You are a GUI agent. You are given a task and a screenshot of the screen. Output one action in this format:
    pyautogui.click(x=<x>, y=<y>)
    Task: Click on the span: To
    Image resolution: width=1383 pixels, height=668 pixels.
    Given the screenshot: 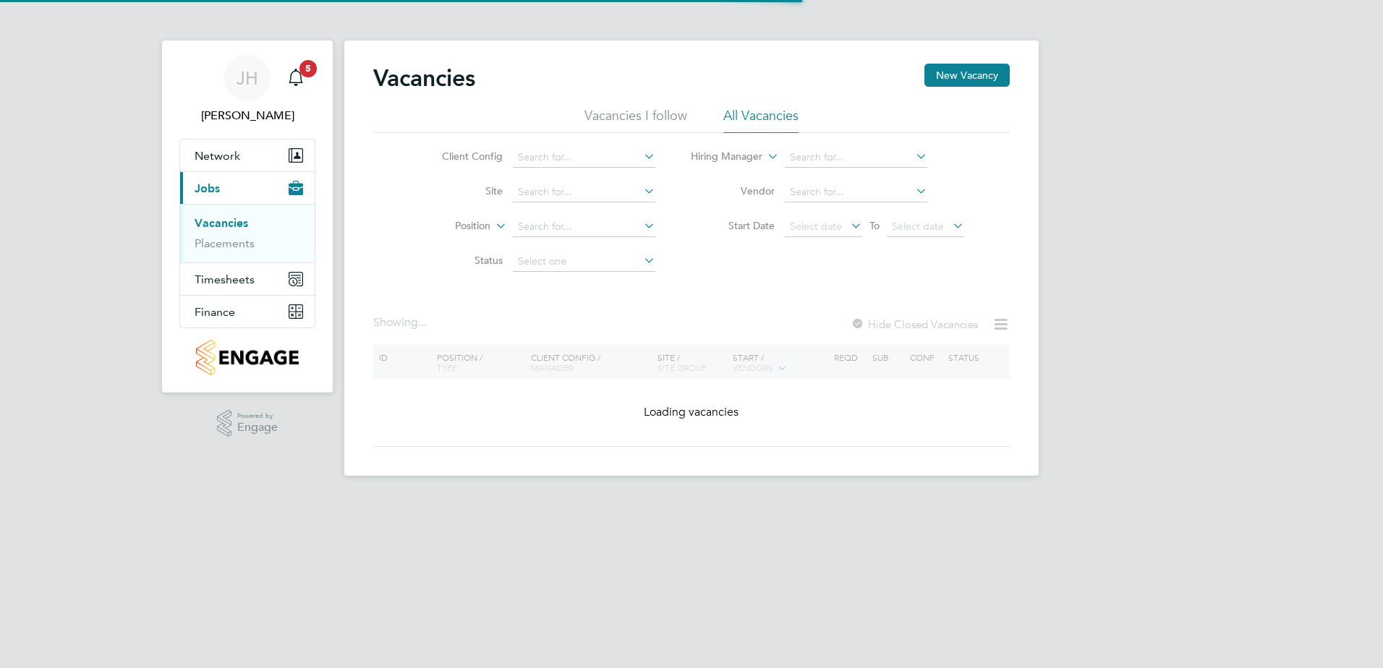 What is the action you would take?
    pyautogui.click(x=875, y=226)
    